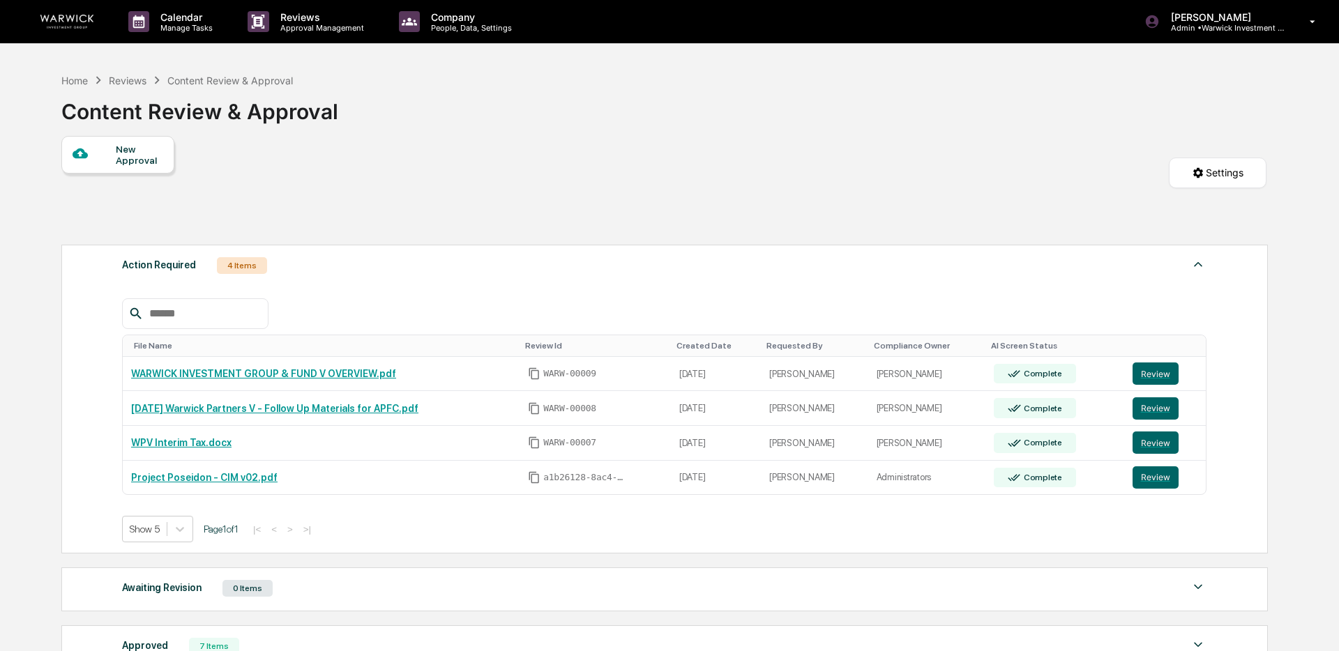  What do you see at coordinates (247, 588) in the screenshot?
I see `div: 0 Items` at bounding box center [247, 588].